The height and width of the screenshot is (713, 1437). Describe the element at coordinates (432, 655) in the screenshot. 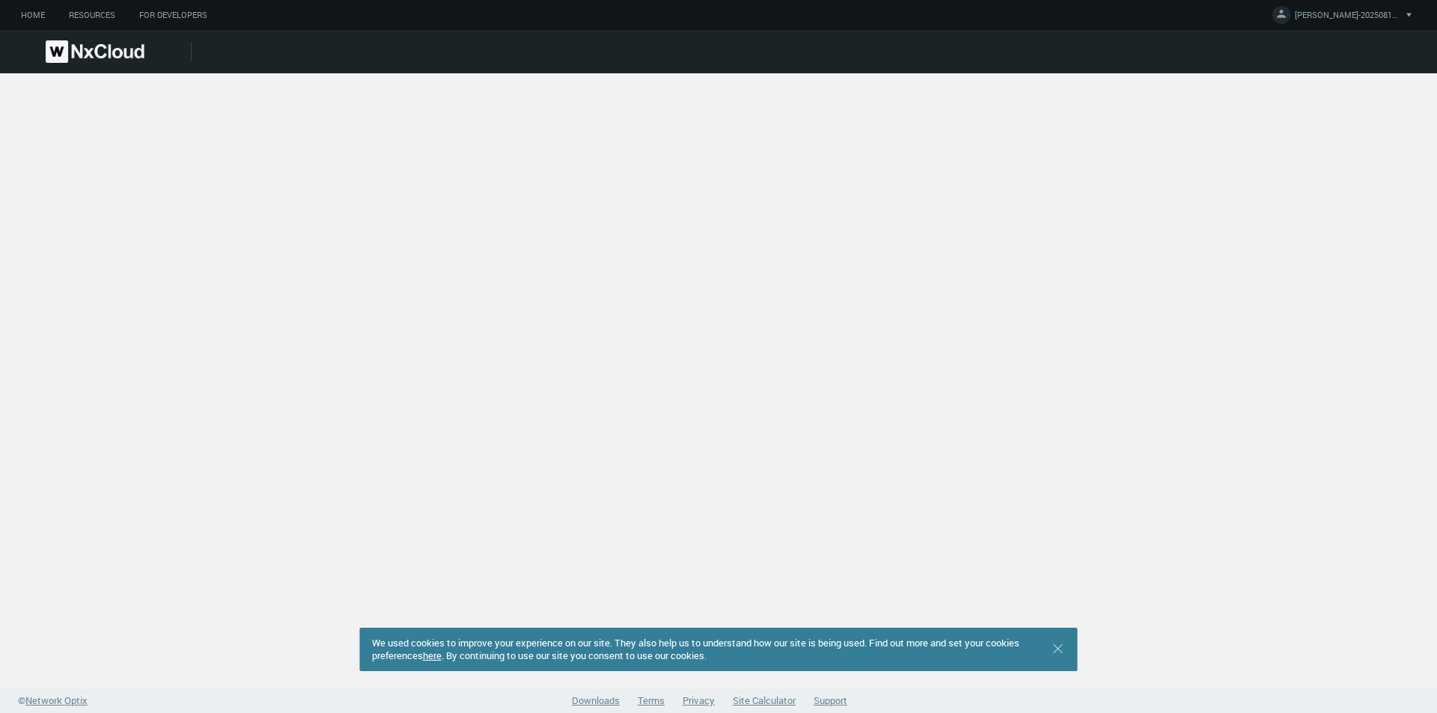

I see `a: here` at that location.